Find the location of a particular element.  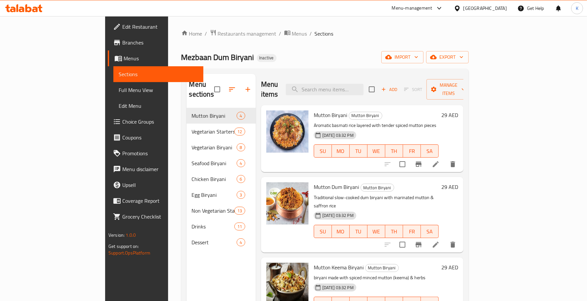

a: Coupons is located at coordinates (155, 137).